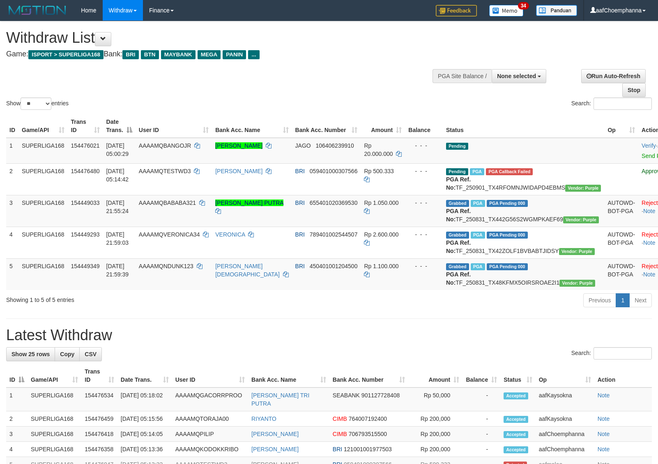 This screenshot has height=464, width=658. What do you see at coordinates (346, 395) in the screenshot?
I see `span: SEABANK` at bounding box center [346, 395].